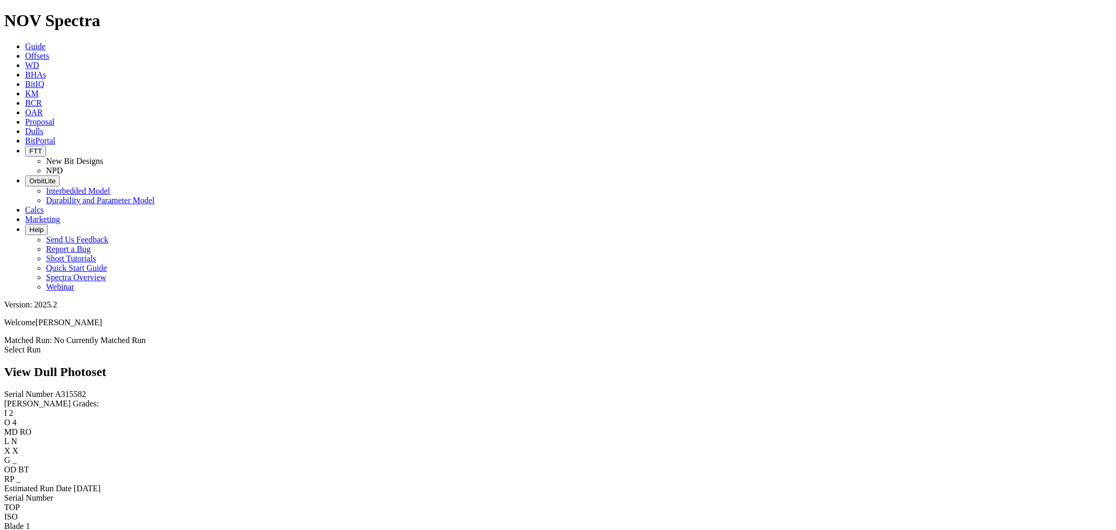  What do you see at coordinates (32, 65) in the screenshot?
I see `span: WD` at bounding box center [32, 65].